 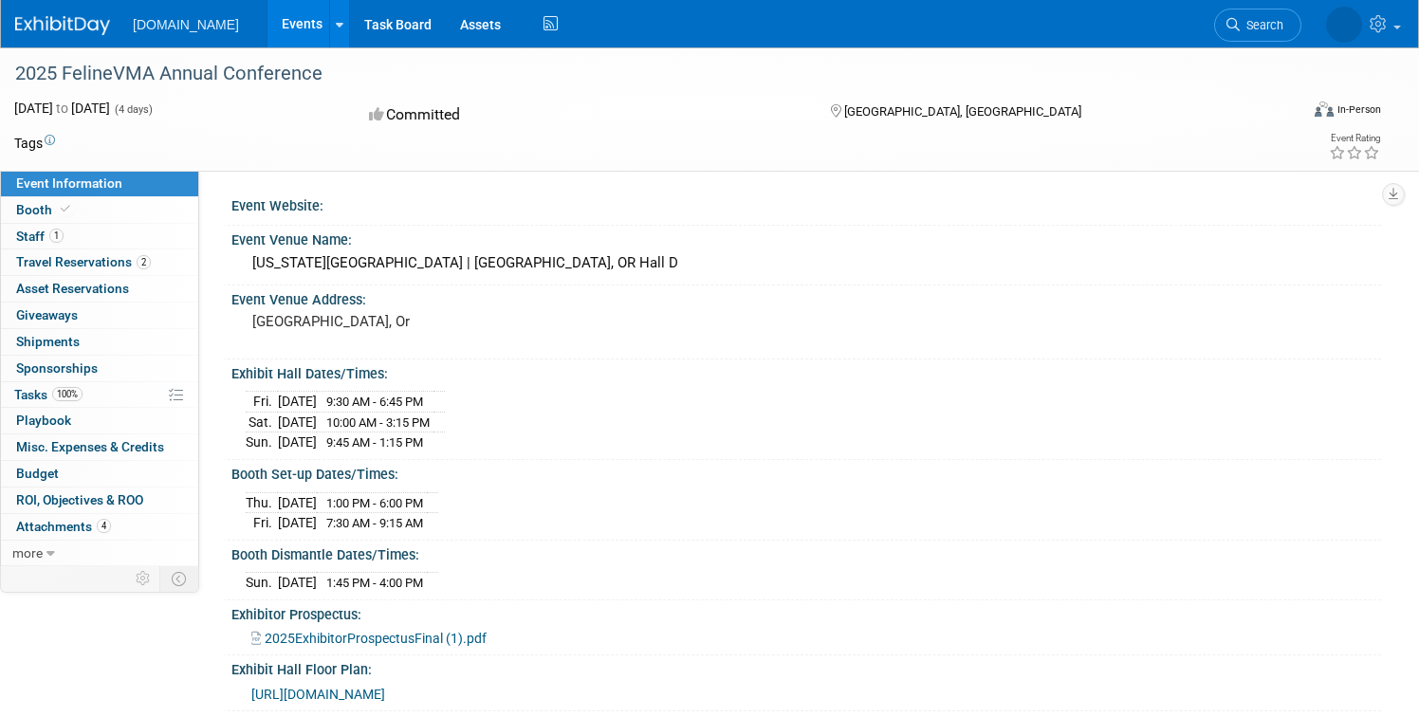 I want to click on a: Search, so click(x=1258, y=25).